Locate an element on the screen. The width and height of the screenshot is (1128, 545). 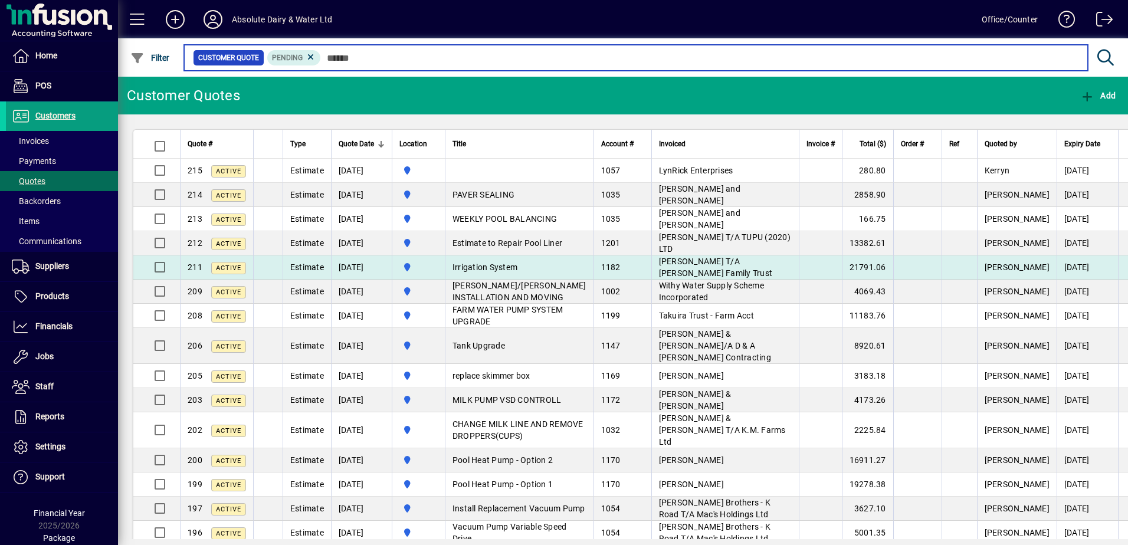
a: Items is located at coordinates (62, 221).